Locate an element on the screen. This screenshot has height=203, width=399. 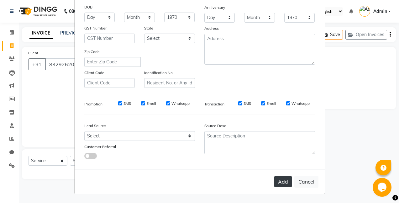
label: Zip Code is located at coordinates (92, 52).